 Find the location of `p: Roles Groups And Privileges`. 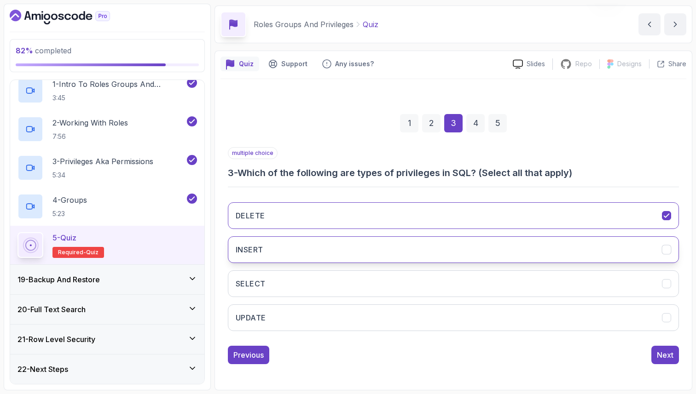

p: Roles Groups And Privileges is located at coordinates (303, 24).